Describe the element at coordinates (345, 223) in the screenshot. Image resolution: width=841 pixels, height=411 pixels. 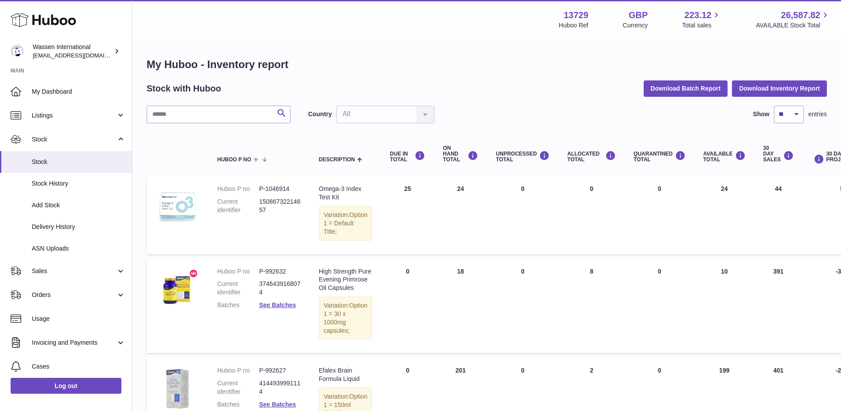
I see `span: Option 1 = Default Title;` at that location.